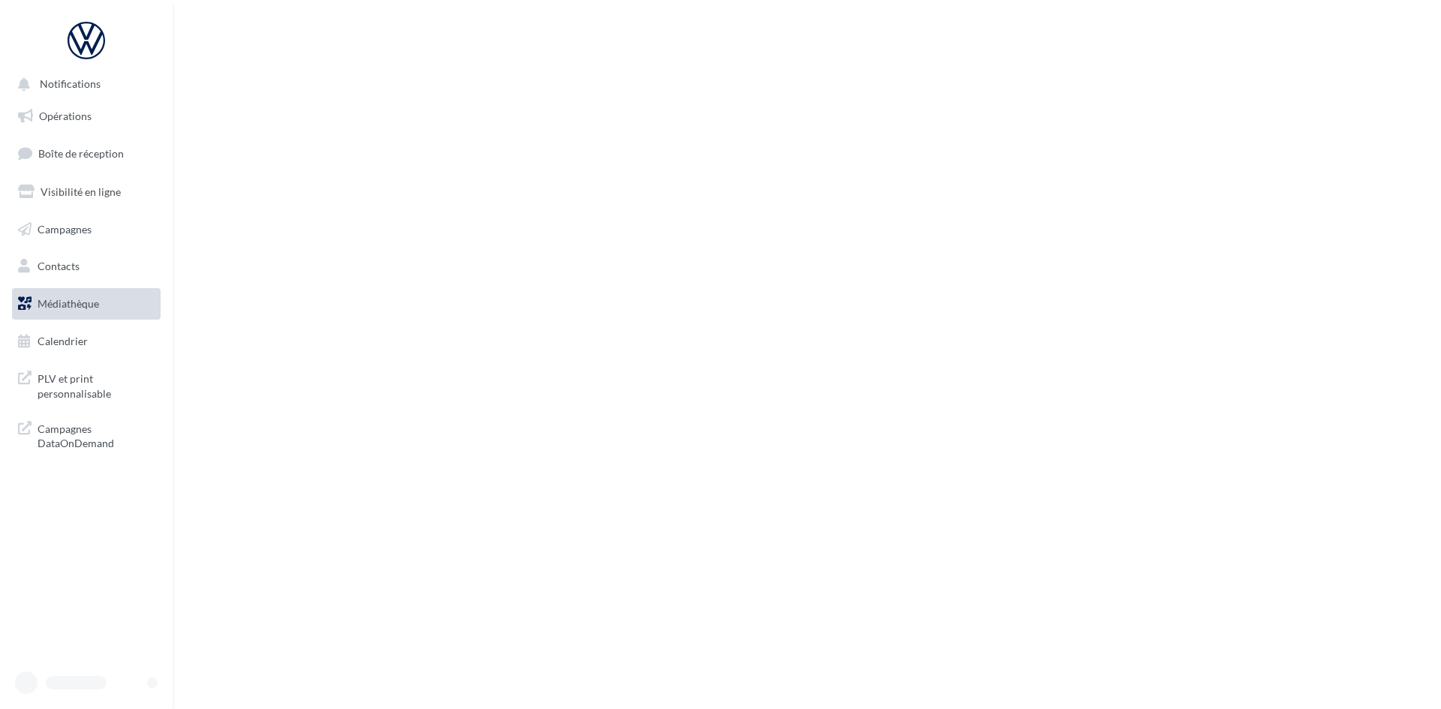 This screenshot has height=709, width=1441. I want to click on span: Médiathèque, so click(68, 303).